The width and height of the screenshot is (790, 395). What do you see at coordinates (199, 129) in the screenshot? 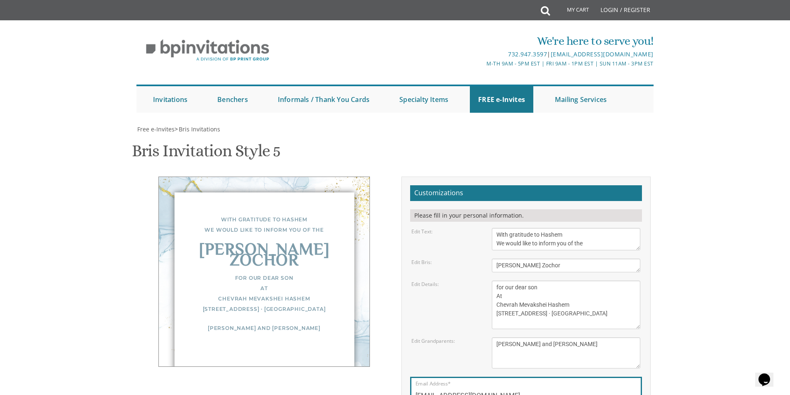
I see `span: Bris Invitations` at bounding box center [199, 129].